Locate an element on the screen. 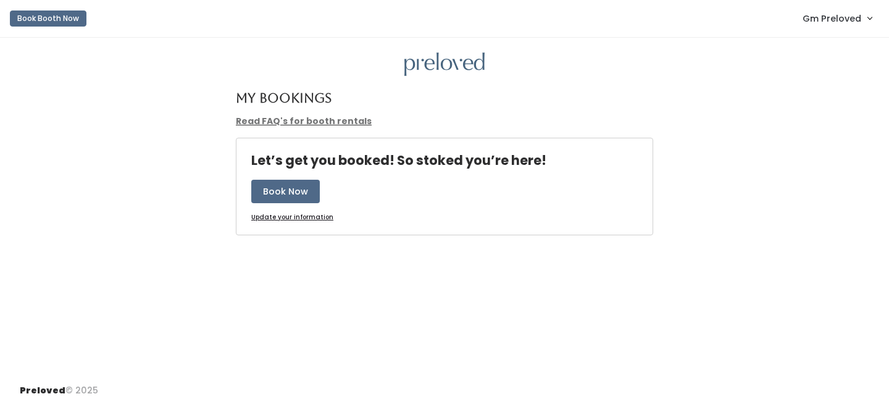 The width and height of the screenshot is (889, 407). a: Book Booth Now is located at coordinates (48, 19).